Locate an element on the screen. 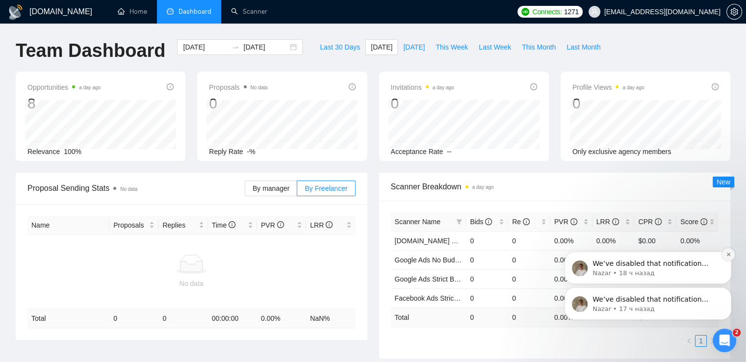 The width and height of the screenshot is (746, 362). td: 0.00 % is located at coordinates (282, 318).